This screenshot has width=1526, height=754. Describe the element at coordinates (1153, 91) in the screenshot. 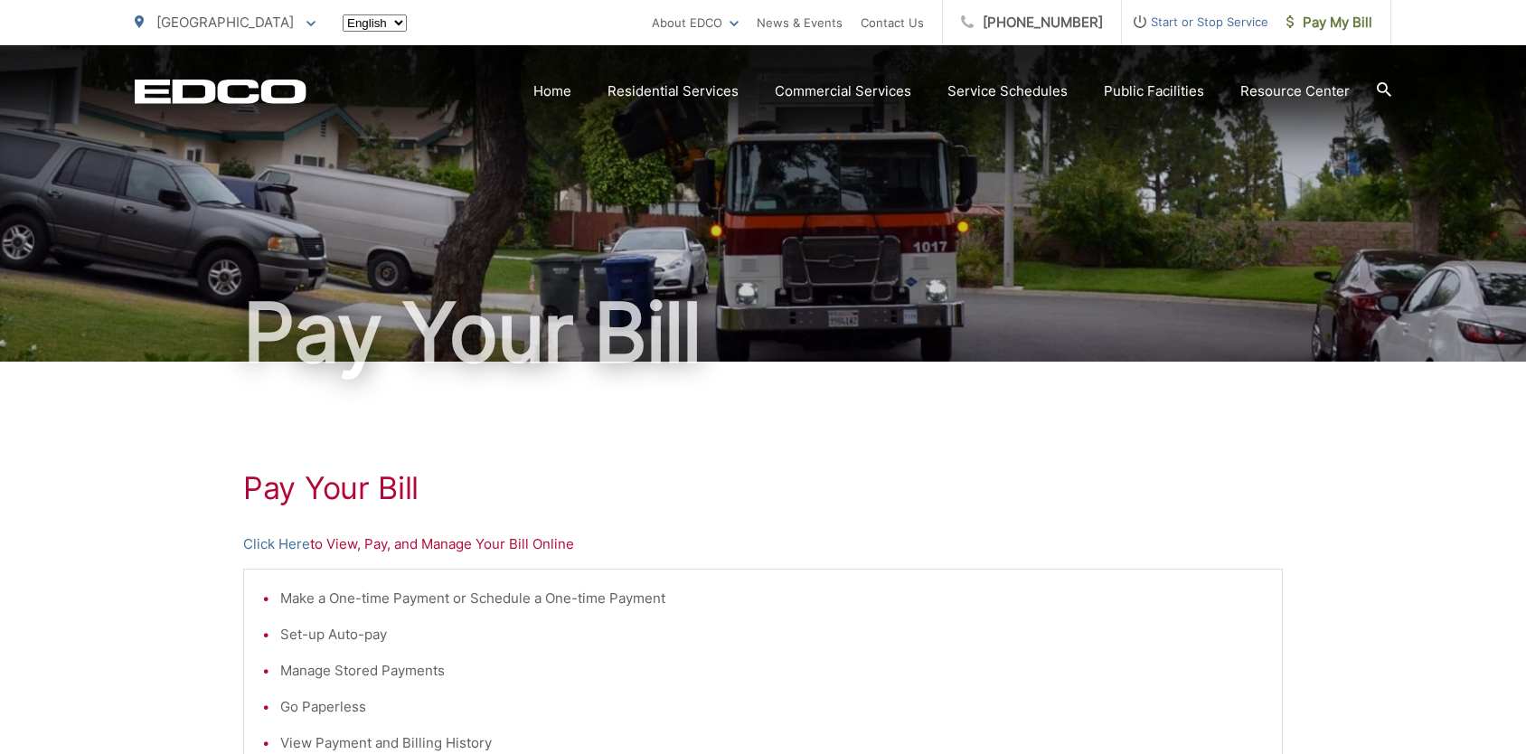

I see `a: Public Facilities` at that location.